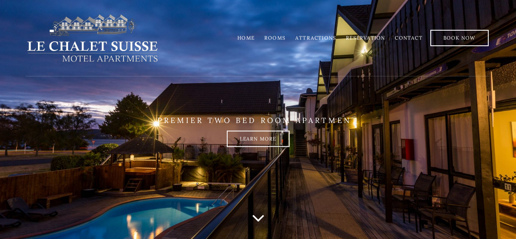  I want to click on a: Home, so click(246, 38).